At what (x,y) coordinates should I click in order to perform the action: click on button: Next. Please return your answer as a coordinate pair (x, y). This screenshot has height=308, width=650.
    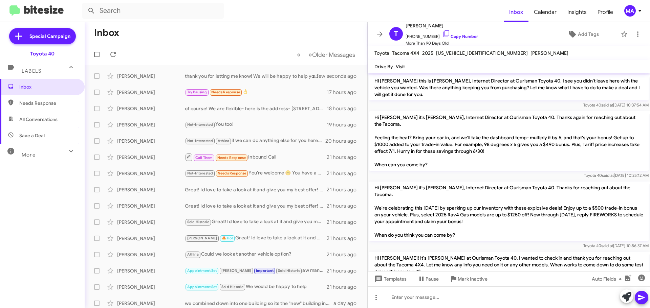
    Looking at the image, I should click on (332, 55).